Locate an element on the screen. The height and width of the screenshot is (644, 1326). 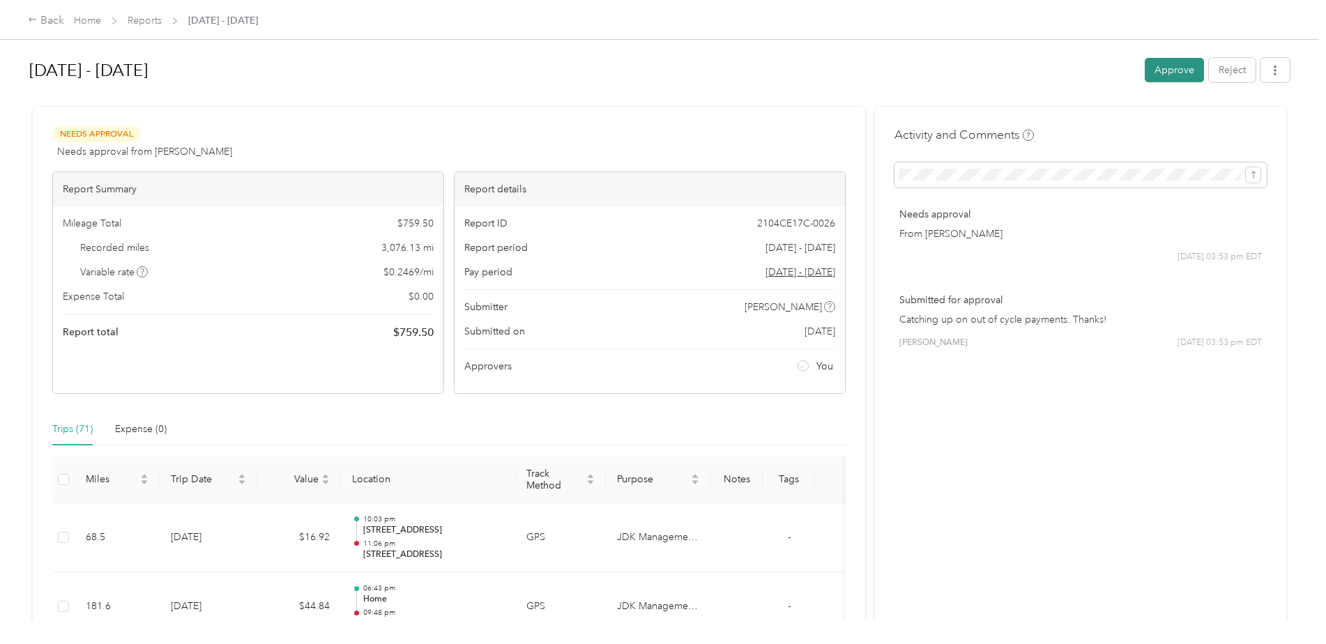
th: Miles is located at coordinates (117, 480).